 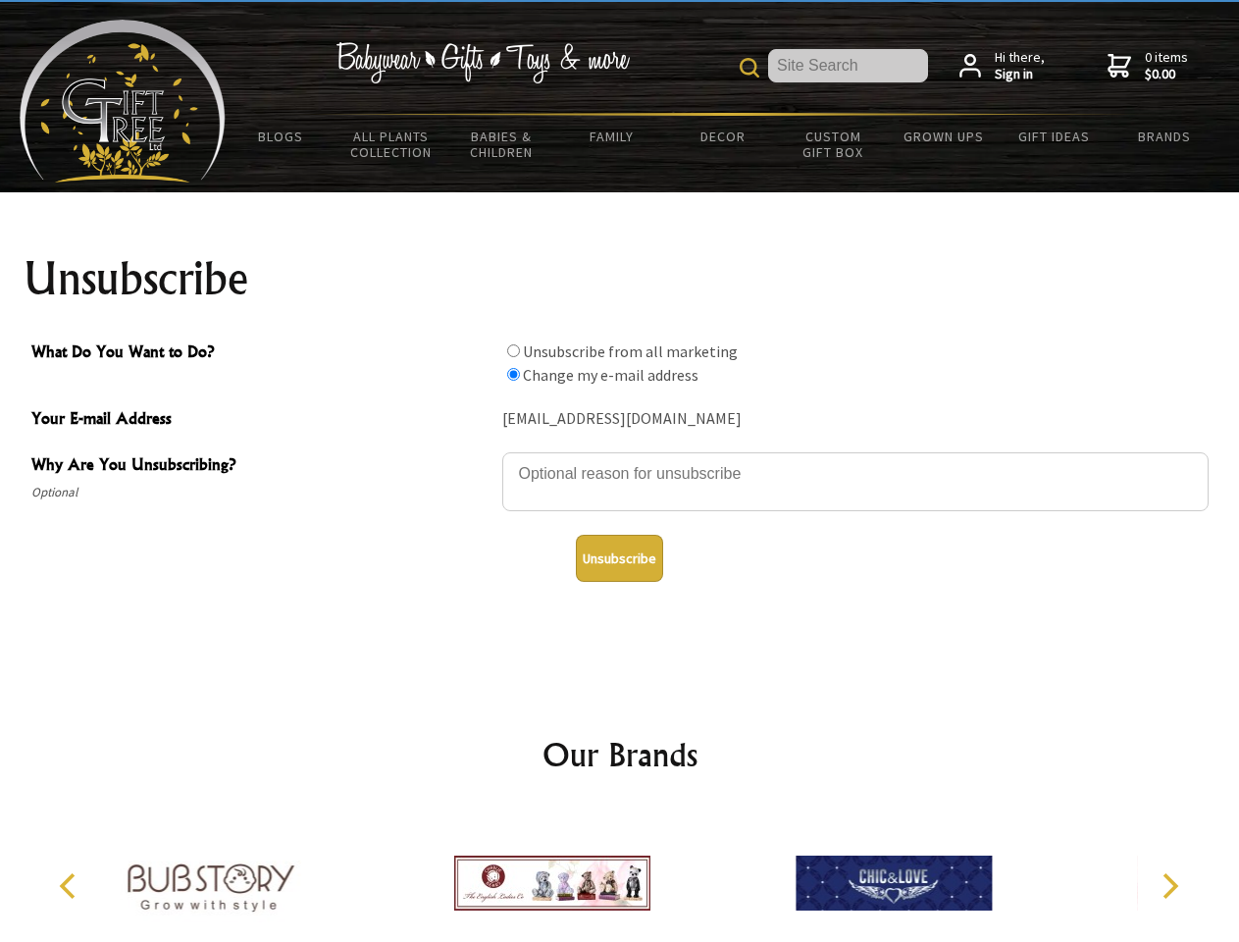 What do you see at coordinates (722, 136) in the screenshot?
I see `a: Decor` at bounding box center [722, 136].